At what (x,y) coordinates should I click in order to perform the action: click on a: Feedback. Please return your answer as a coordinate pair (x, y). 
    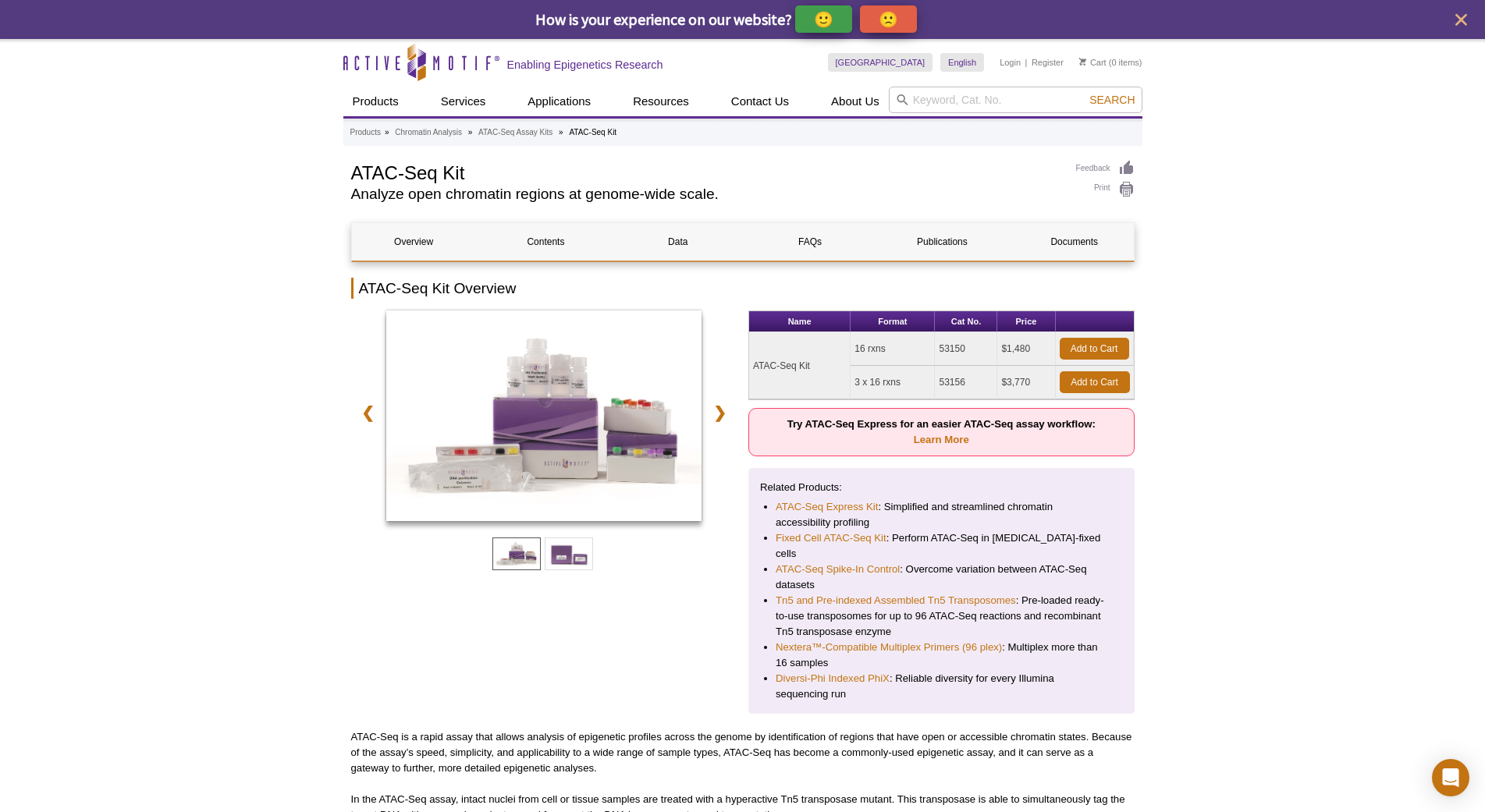
    Looking at the image, I should click on (1105, 169).